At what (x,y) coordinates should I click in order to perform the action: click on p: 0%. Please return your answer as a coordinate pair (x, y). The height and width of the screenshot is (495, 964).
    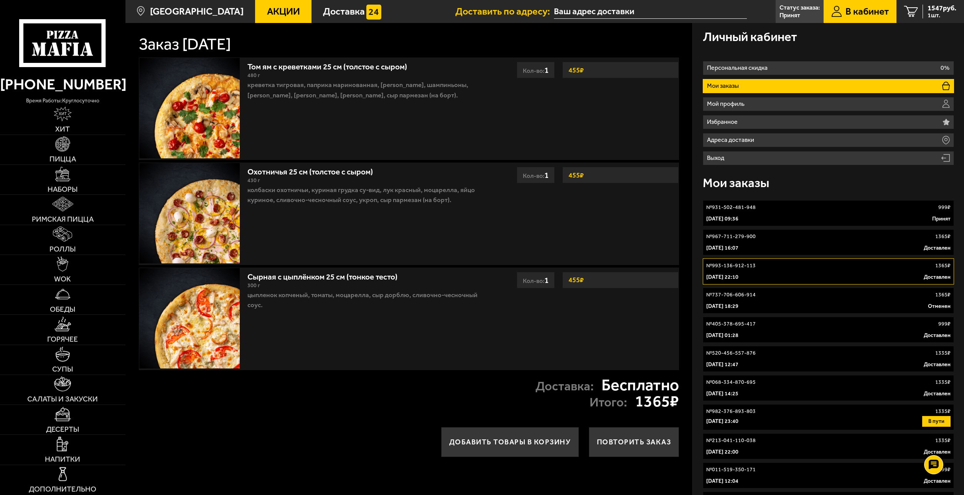
    Looking at the image, I should click on (945, 68).